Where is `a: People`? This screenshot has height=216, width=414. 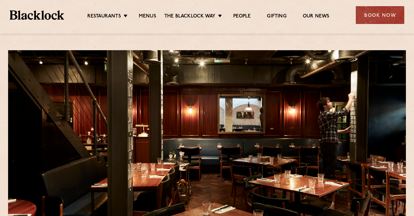
a: People is located at coordinates (242, 17).